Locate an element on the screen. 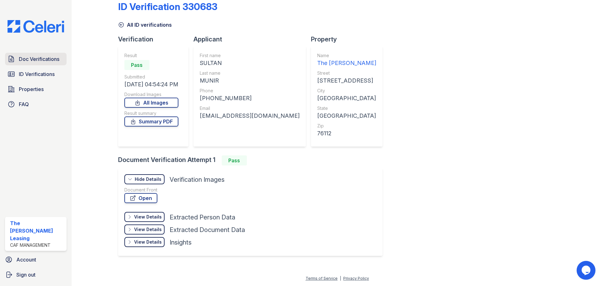 The width and height of the screenshot is (603, 286). div: Applicant is located at coordinates (252, 39).